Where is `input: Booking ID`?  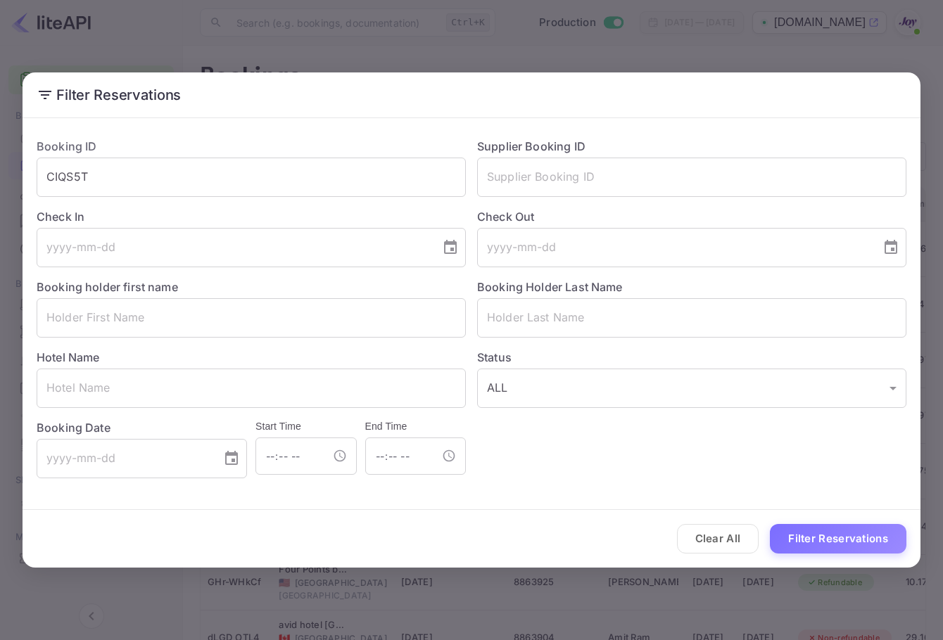 input: Booking ID is located at coordinates (251, 177).